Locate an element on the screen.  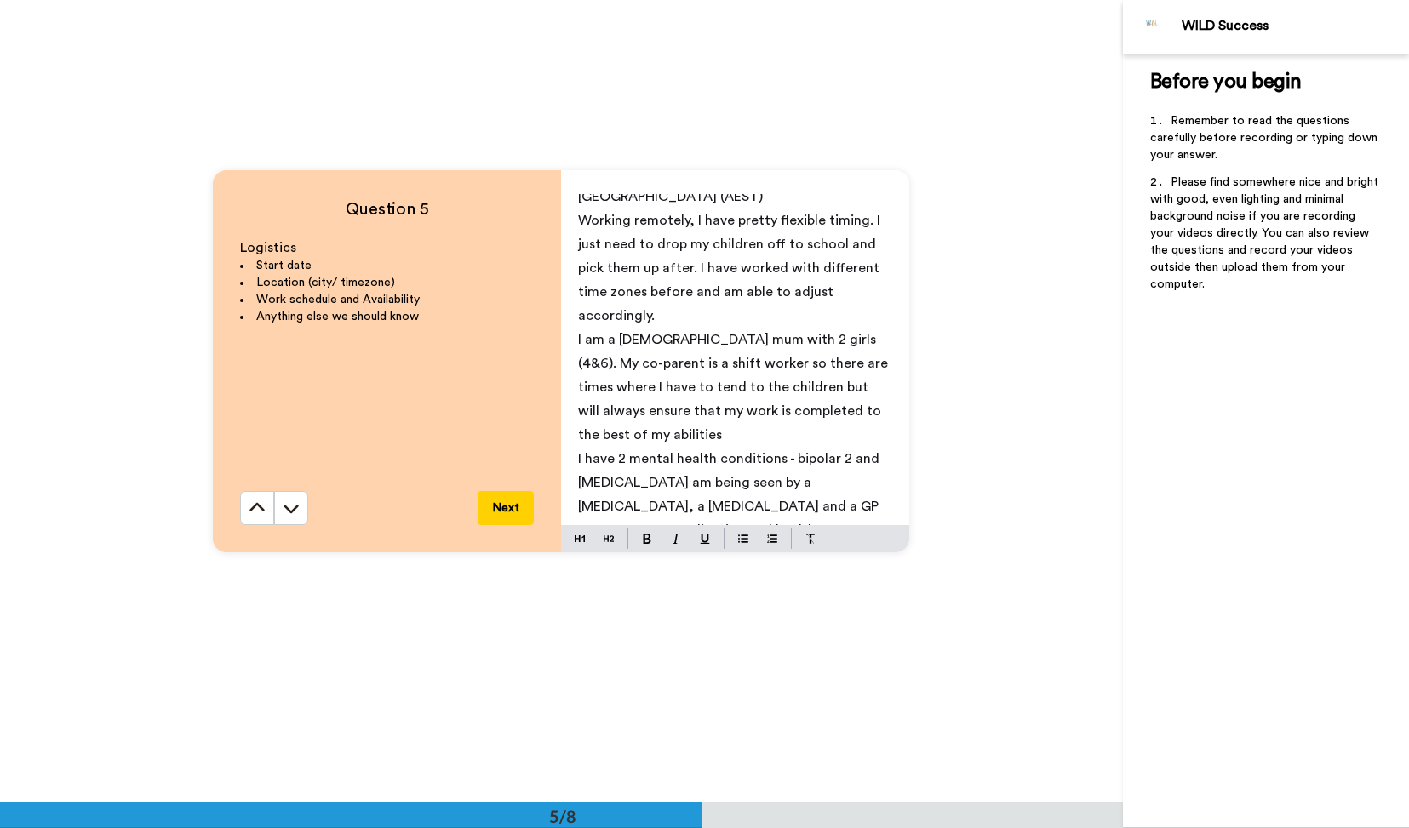
span: Logistics is located at coordinates (268, 248).